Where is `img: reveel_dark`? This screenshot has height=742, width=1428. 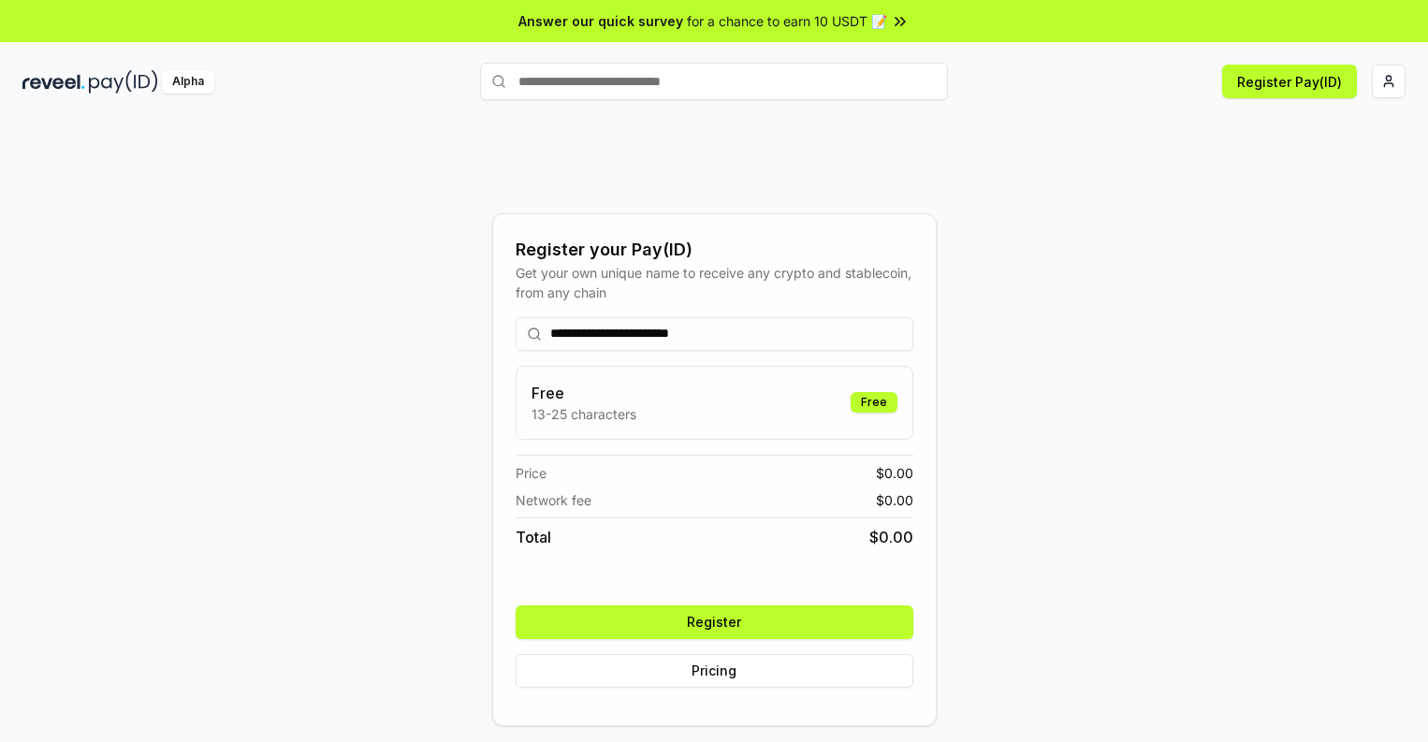
img: reveel_dark is located at coordinates (53, 81).